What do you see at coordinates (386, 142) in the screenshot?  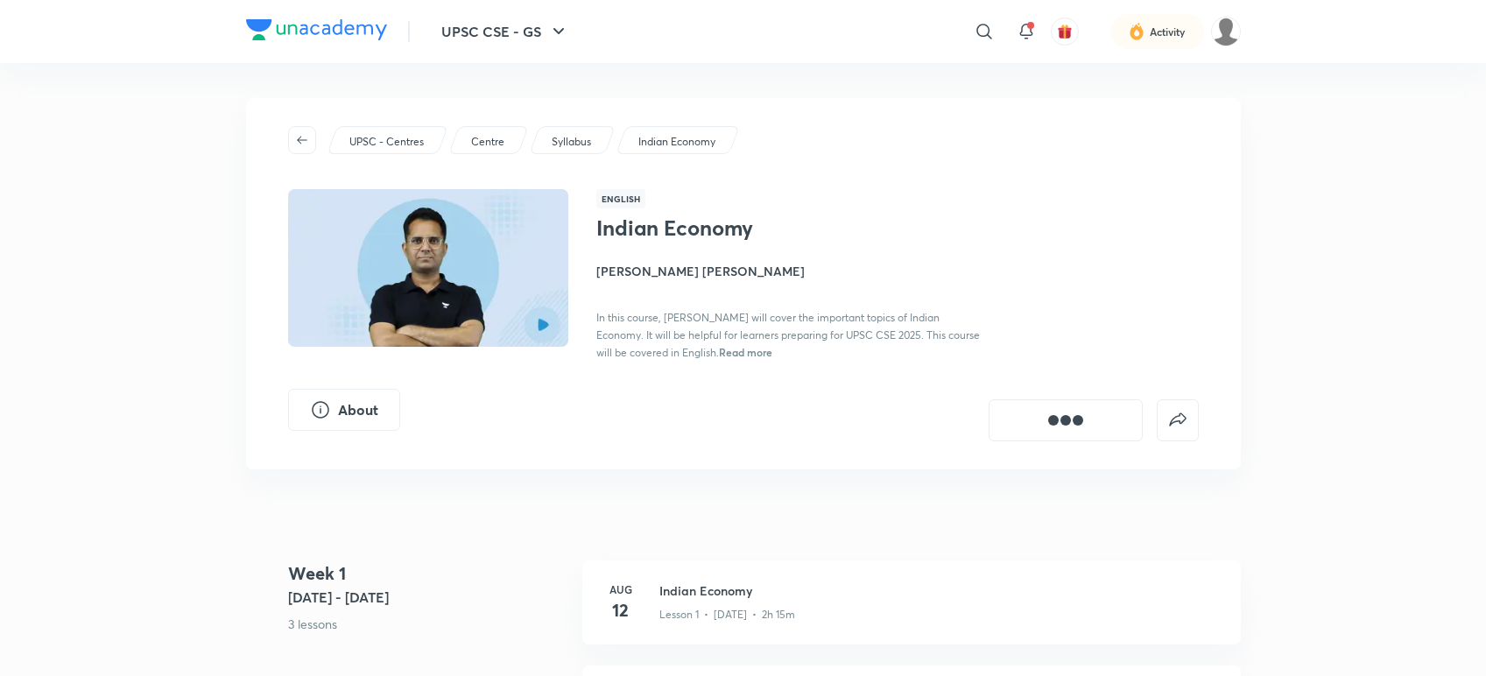 I see `a: UPSC - Centres` at bounding box center [386, 142].